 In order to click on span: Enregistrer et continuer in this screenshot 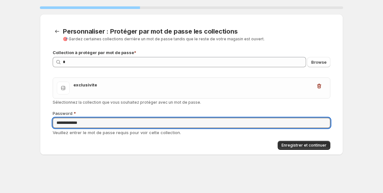, I will do `click(304, 145)`.